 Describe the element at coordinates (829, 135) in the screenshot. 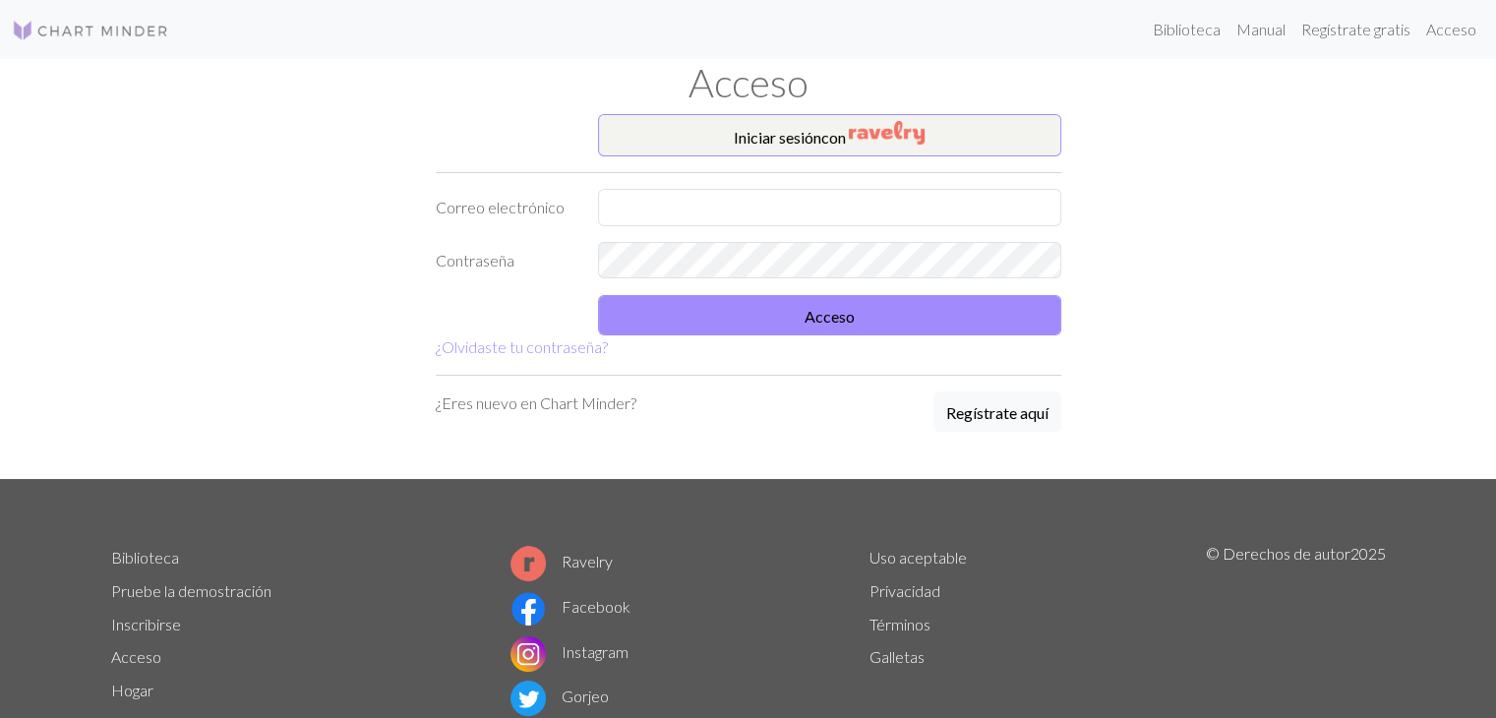

I see `button: Iniciar sesióncon` at that location.